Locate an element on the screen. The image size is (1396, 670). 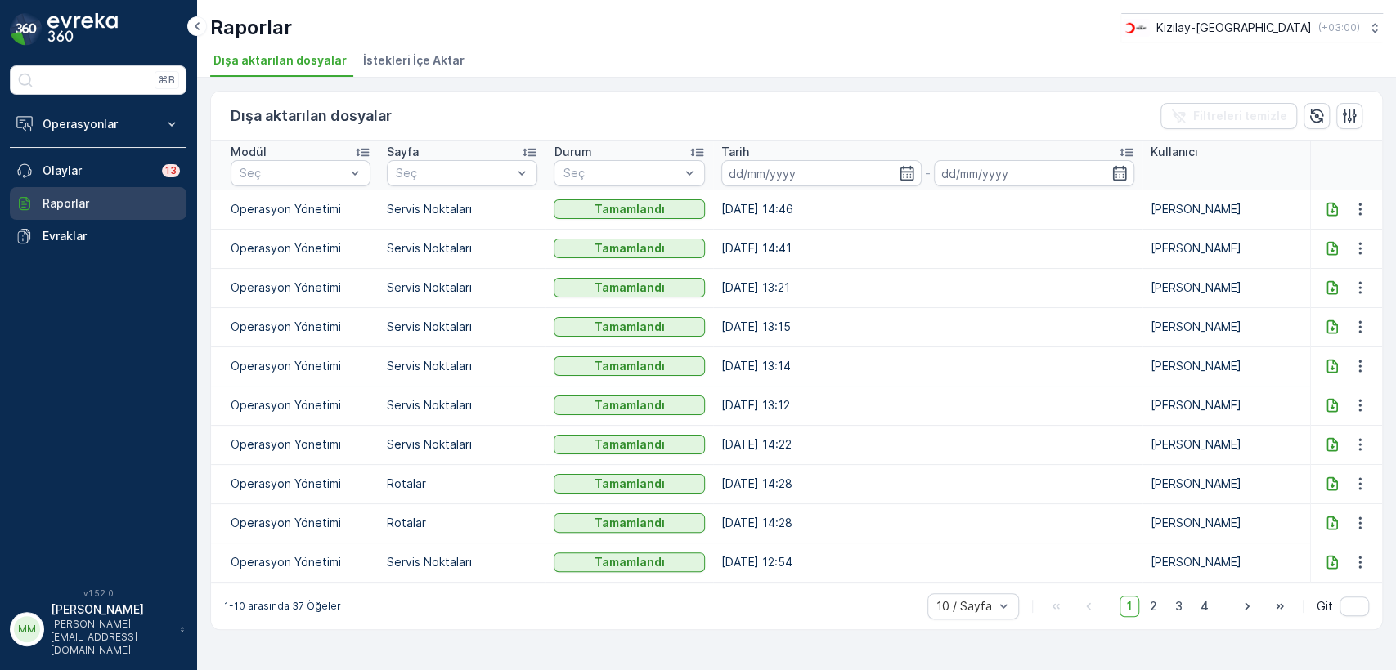
p: Kullanıcı is located at coordinates (1174, 152).